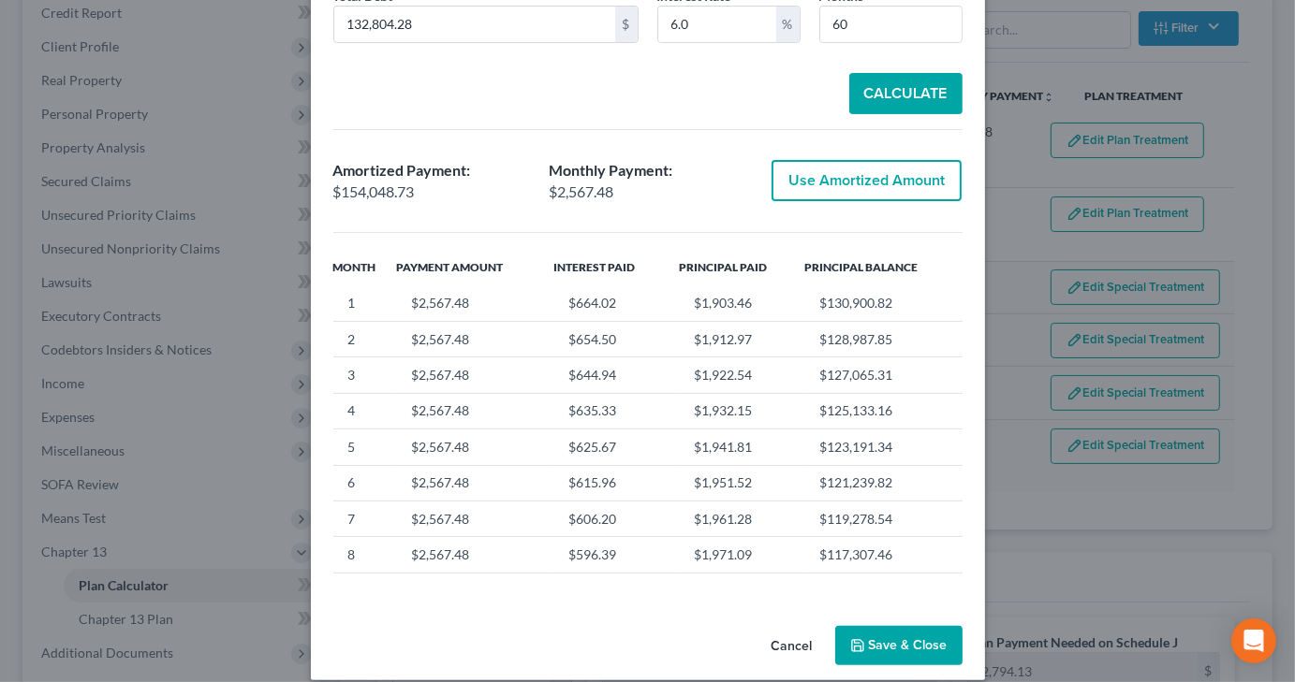 The image size is (1295, 682). What do you see at coordinates (741, 339) in the screenshot?
I see `td: $1,912.97` at bounding box center [741, 339].